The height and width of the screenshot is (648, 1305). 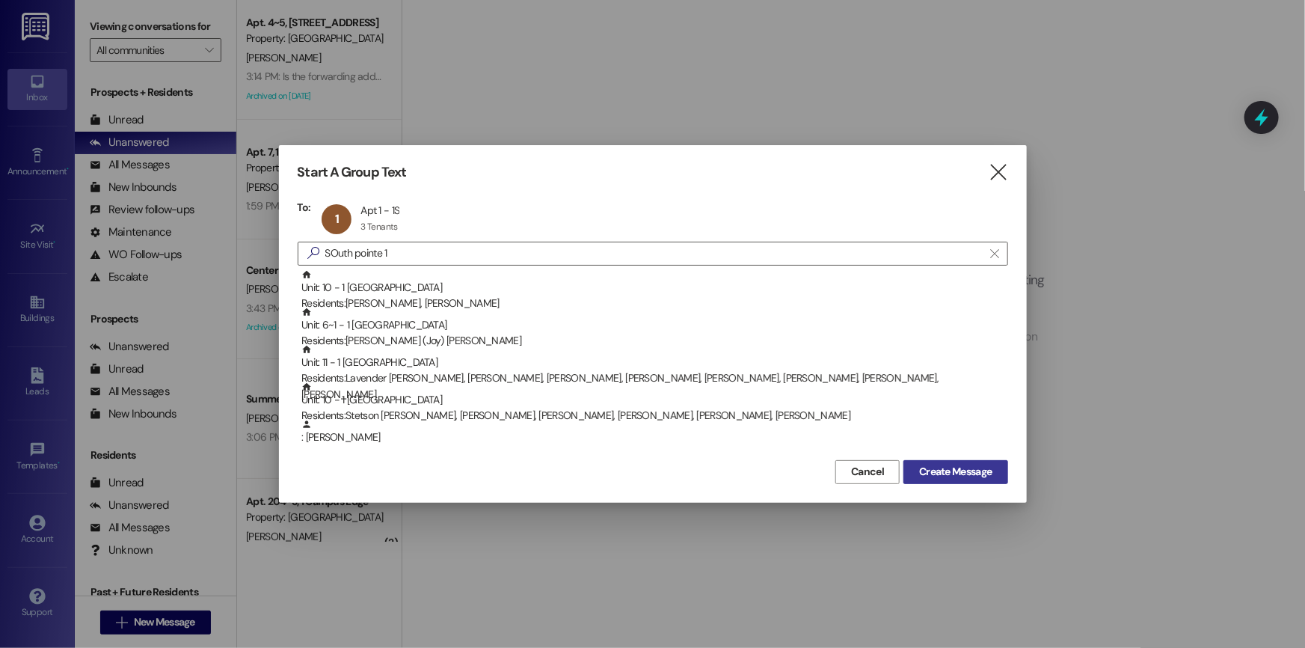 I want to click on button: Create Message, so click(x=955, y=472).